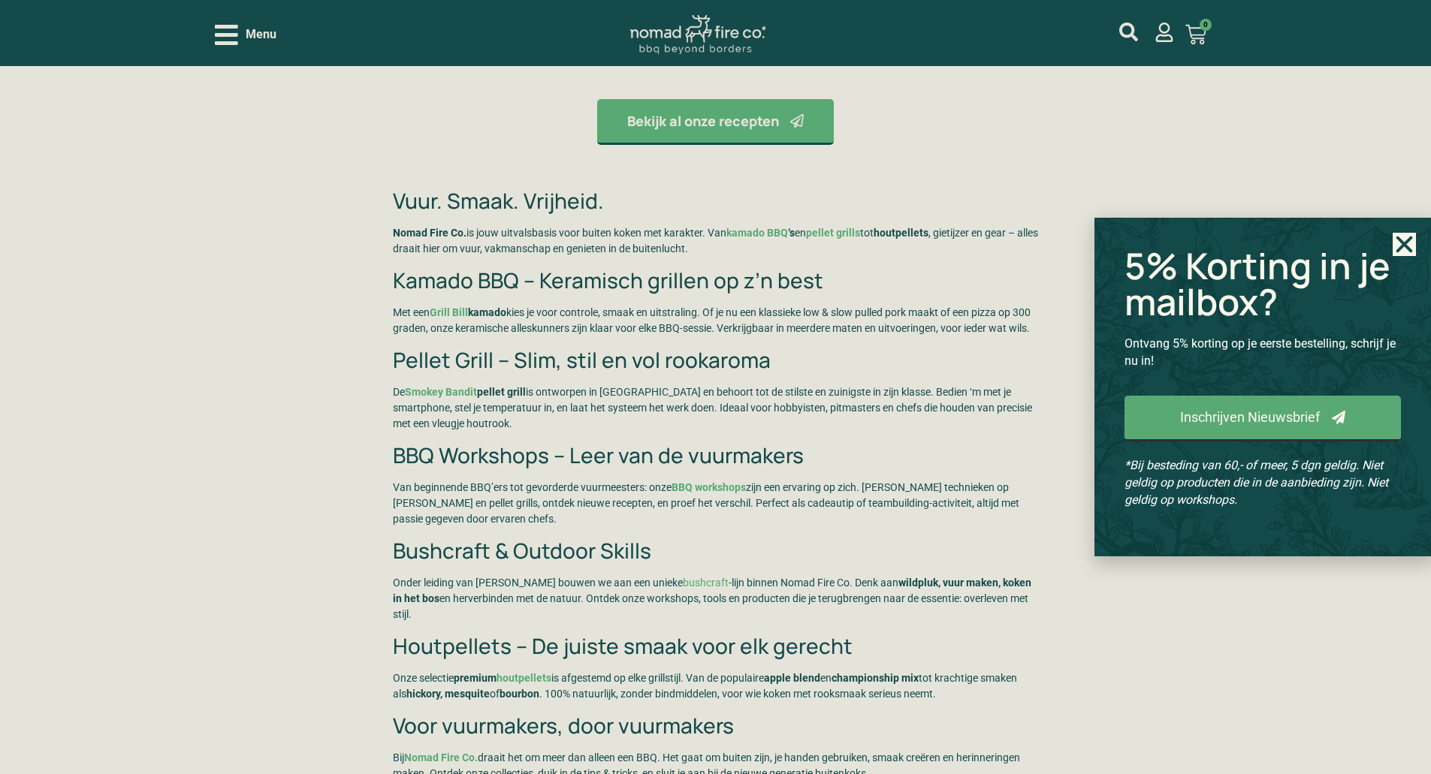 The image size is (1431, 774). Describe the element at coordinates (502, 678) in the screenshot. I see `strong: premium` at that location.